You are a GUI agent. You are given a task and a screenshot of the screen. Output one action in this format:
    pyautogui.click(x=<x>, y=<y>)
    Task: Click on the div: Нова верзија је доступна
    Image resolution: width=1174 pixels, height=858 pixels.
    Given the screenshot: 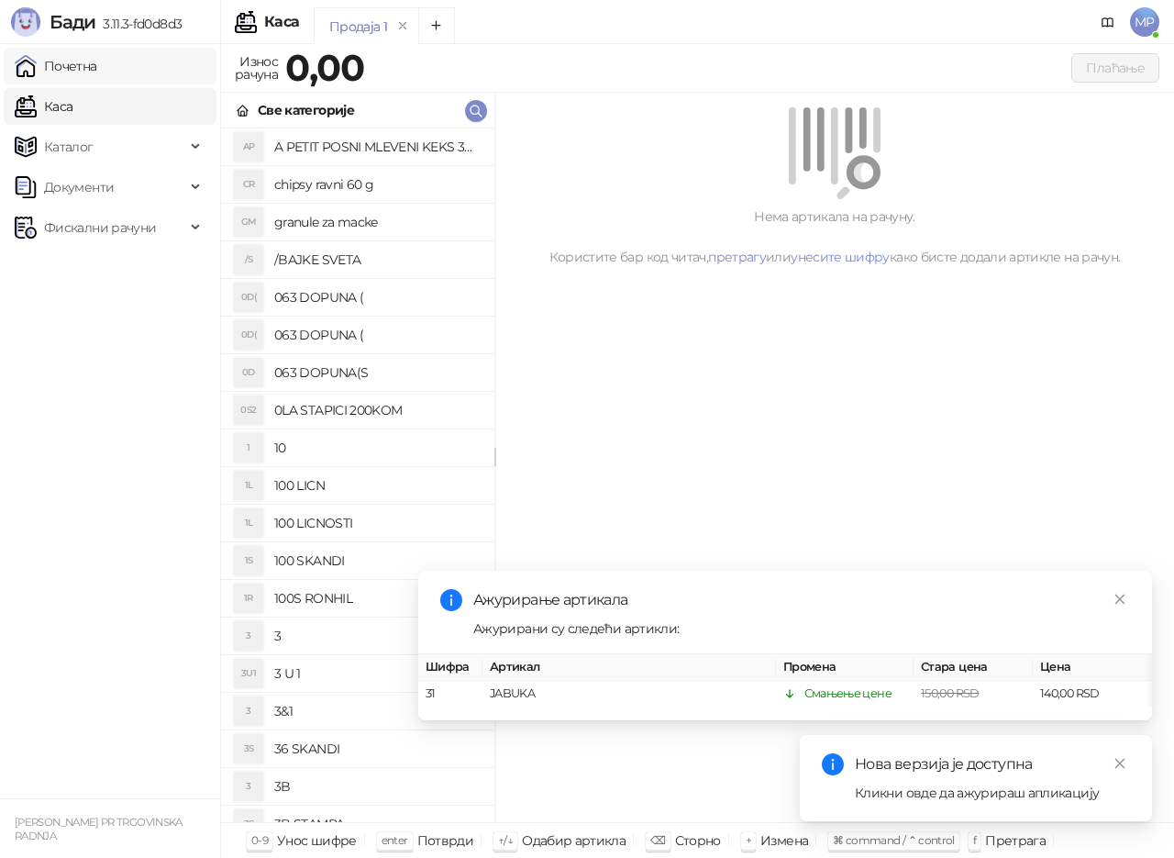 What is the action you would take?
    pyautogui.click(x=993, y=764)
    